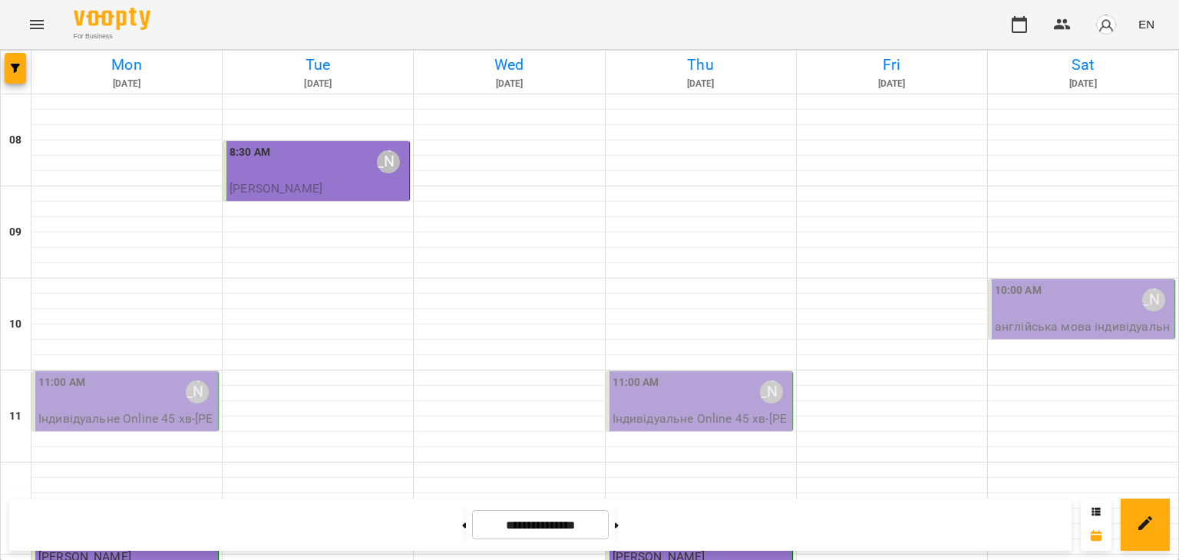  Describe the element at coordinates (37, 25) in the screenshot. I see `button: Menu` at that location.